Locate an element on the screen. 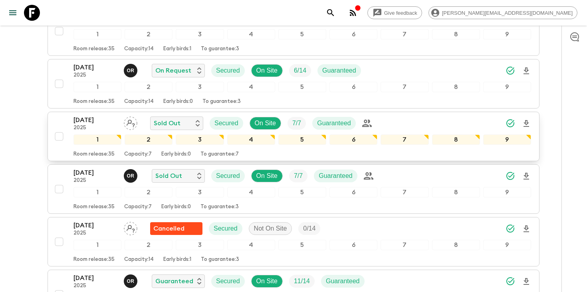 This screenshot has height=292, width=587. p: 11 / 14 is located at coordinates (302, 281).